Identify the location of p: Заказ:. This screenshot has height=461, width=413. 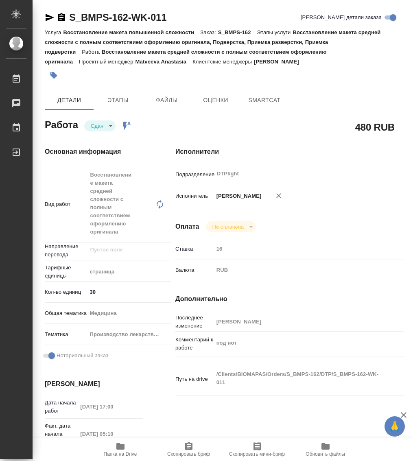
(209, 32).